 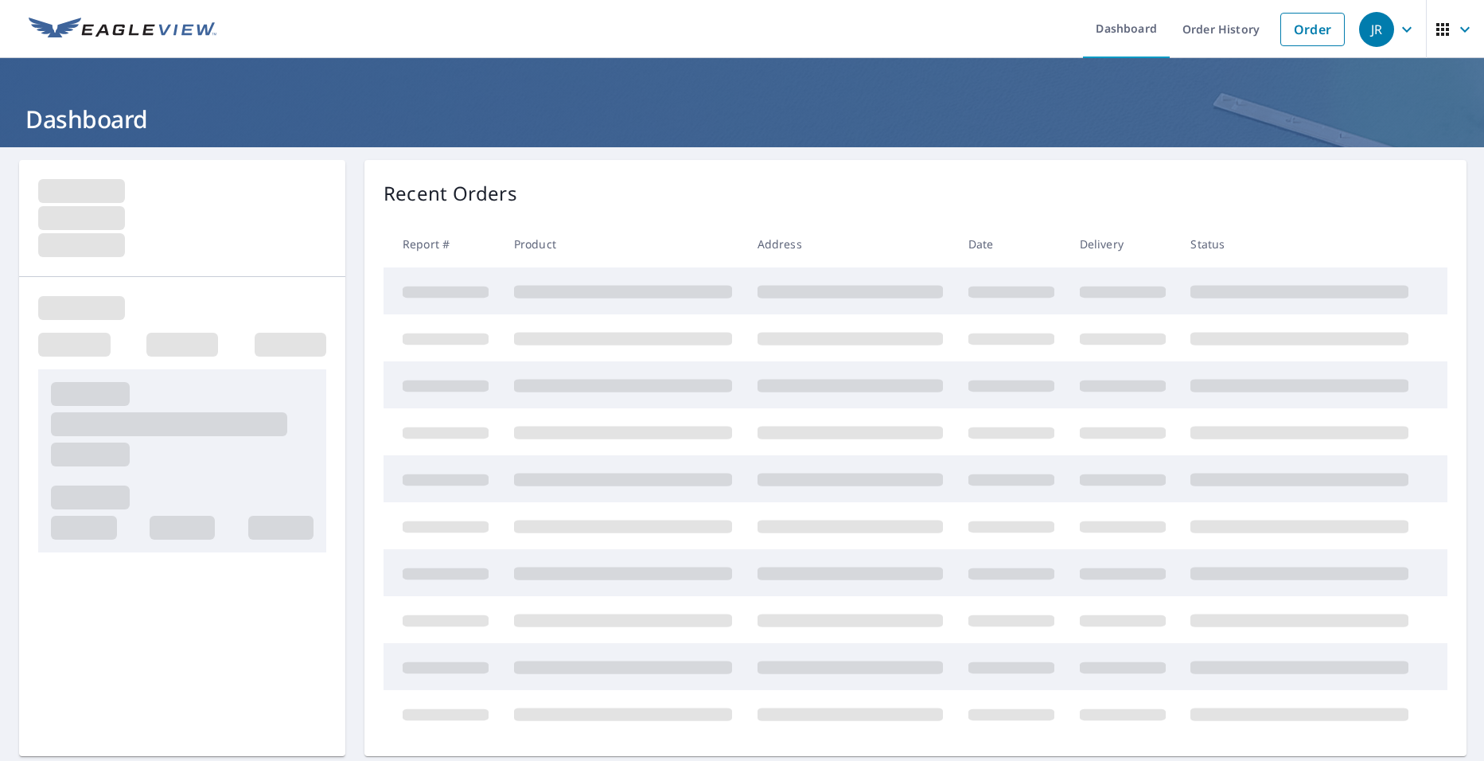 What do you see at coordinates (123, 29) in the screenshot?
I see `img: EV Logo` at bounding box center [123, 29].